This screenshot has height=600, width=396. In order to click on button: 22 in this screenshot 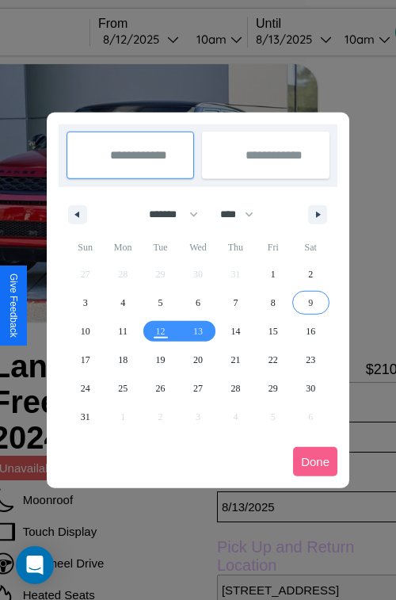, I will do `click(273, 360)`.